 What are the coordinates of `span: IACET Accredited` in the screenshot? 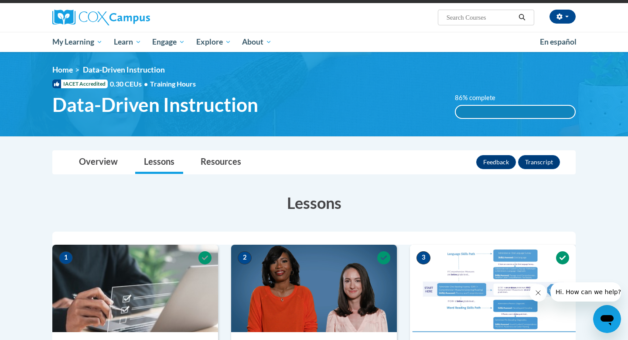 It's located at (80, 84).